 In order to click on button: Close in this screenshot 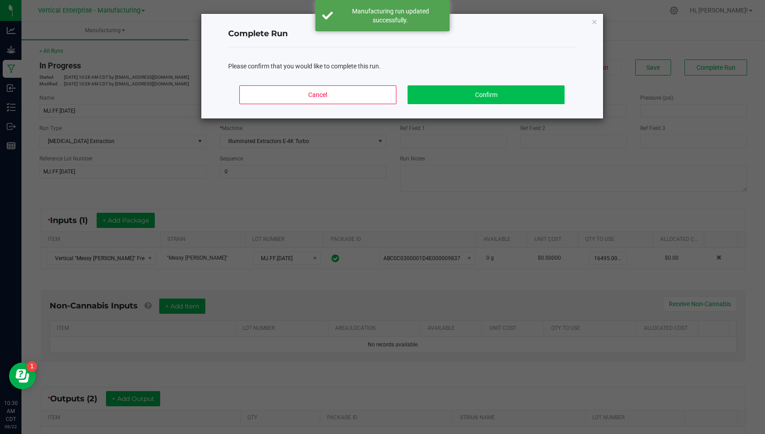, I will do `click(594, 21)`.